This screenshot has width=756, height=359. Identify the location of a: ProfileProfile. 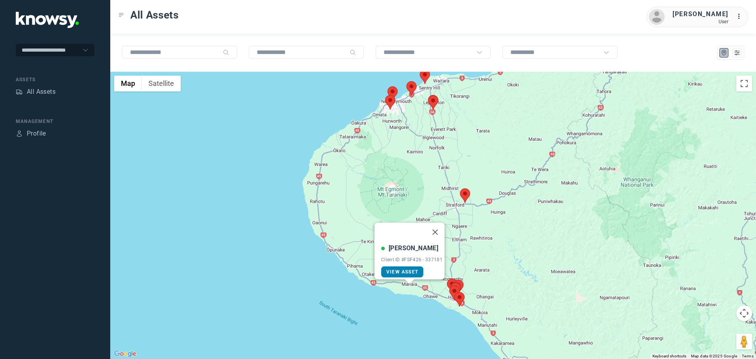
(31, 133).